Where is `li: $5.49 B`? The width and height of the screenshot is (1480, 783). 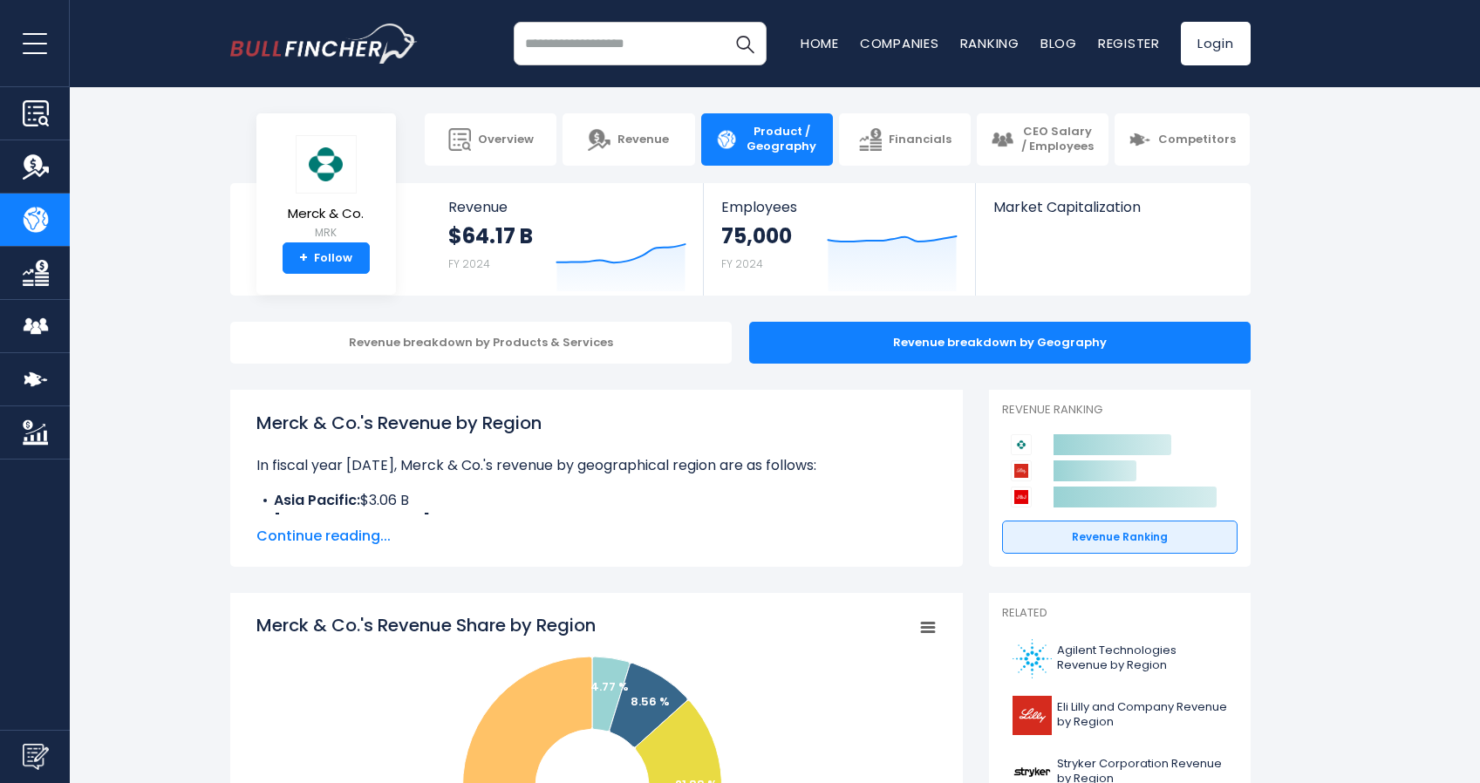 li: $5.49 B is located at coordinates (596, 521).